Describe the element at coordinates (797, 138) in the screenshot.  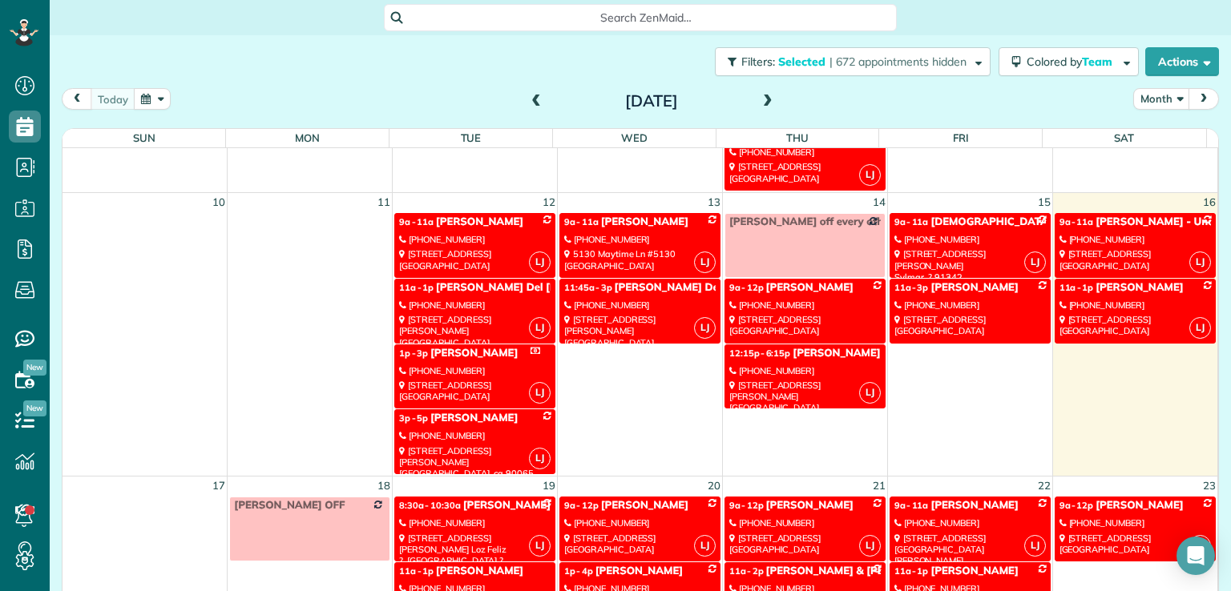
I see `span: Thu` at that location.